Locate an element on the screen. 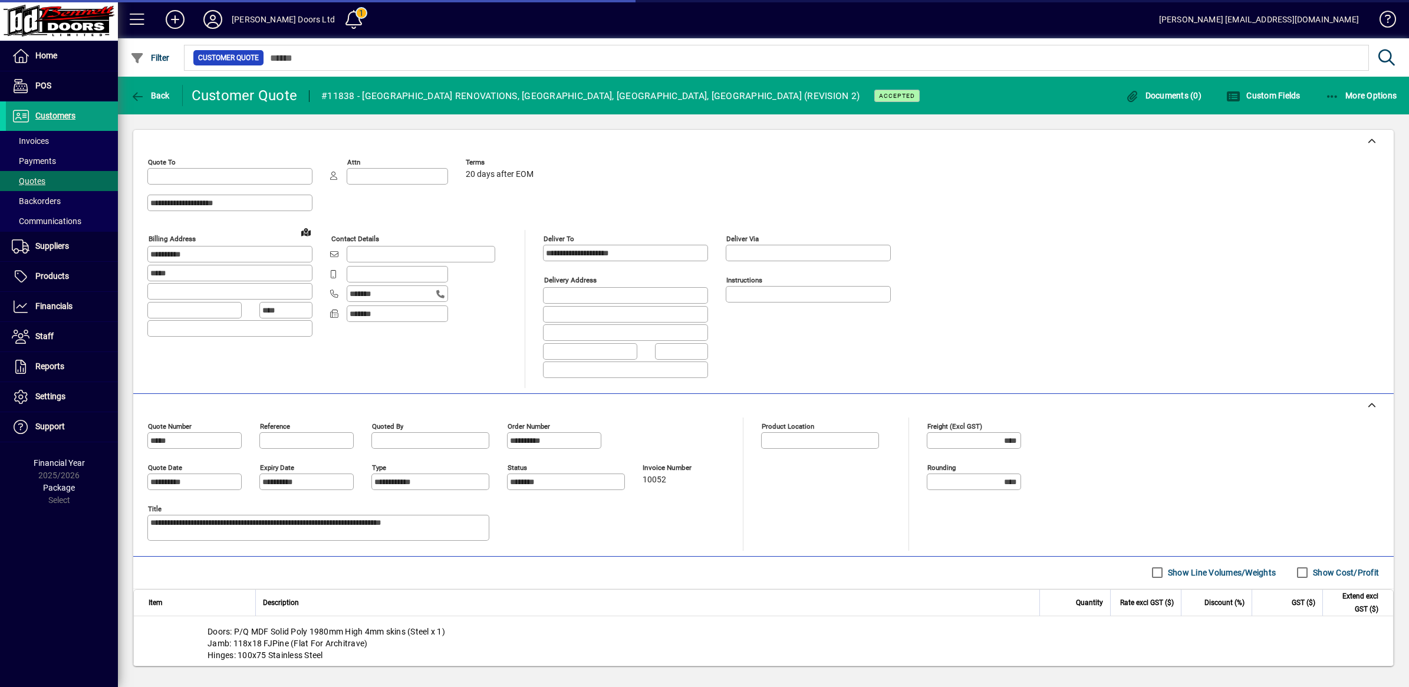 The width and height of the screenshot is (1409, 687). span: Staff is located at coordinates (44, 336).